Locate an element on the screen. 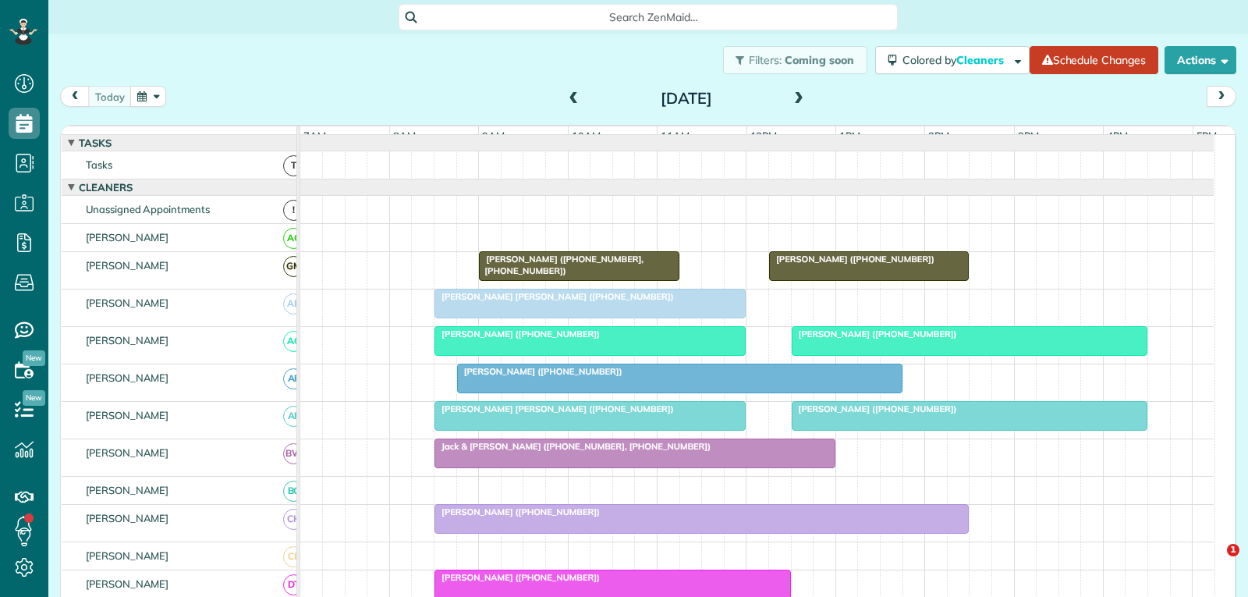  a: Schedule Changes is located at coordinates (1093, 60).